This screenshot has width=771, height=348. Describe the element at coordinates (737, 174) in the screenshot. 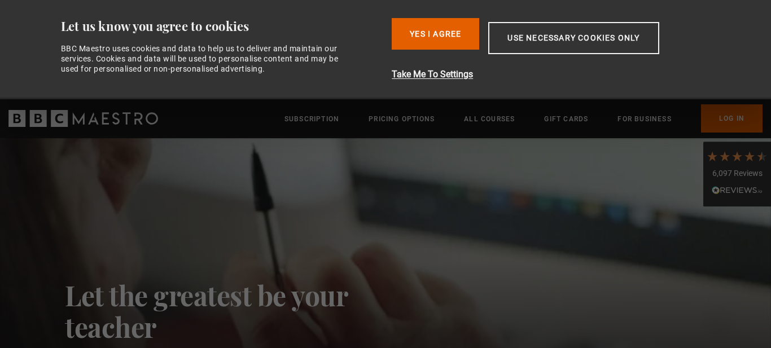

I see `div: 6,097 ReviewsRead All Reviews` at that location.